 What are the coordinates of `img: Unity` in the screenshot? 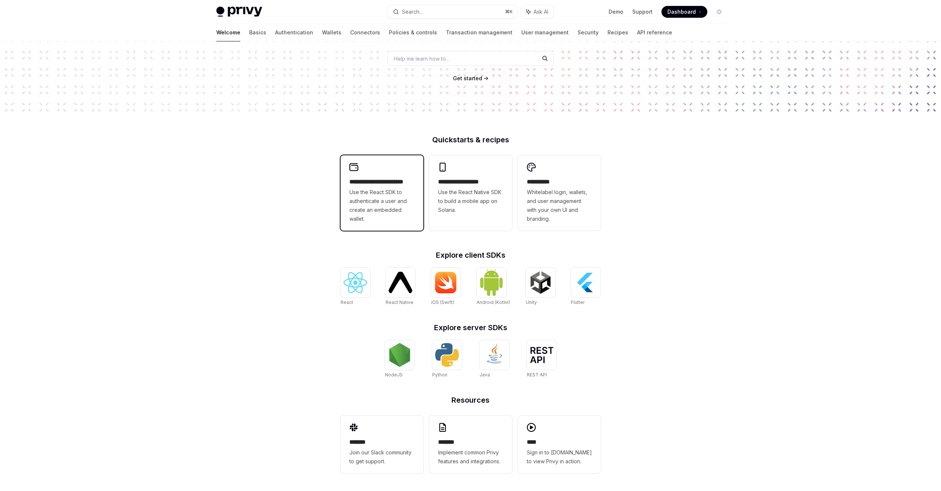 It's located at (541, 282).